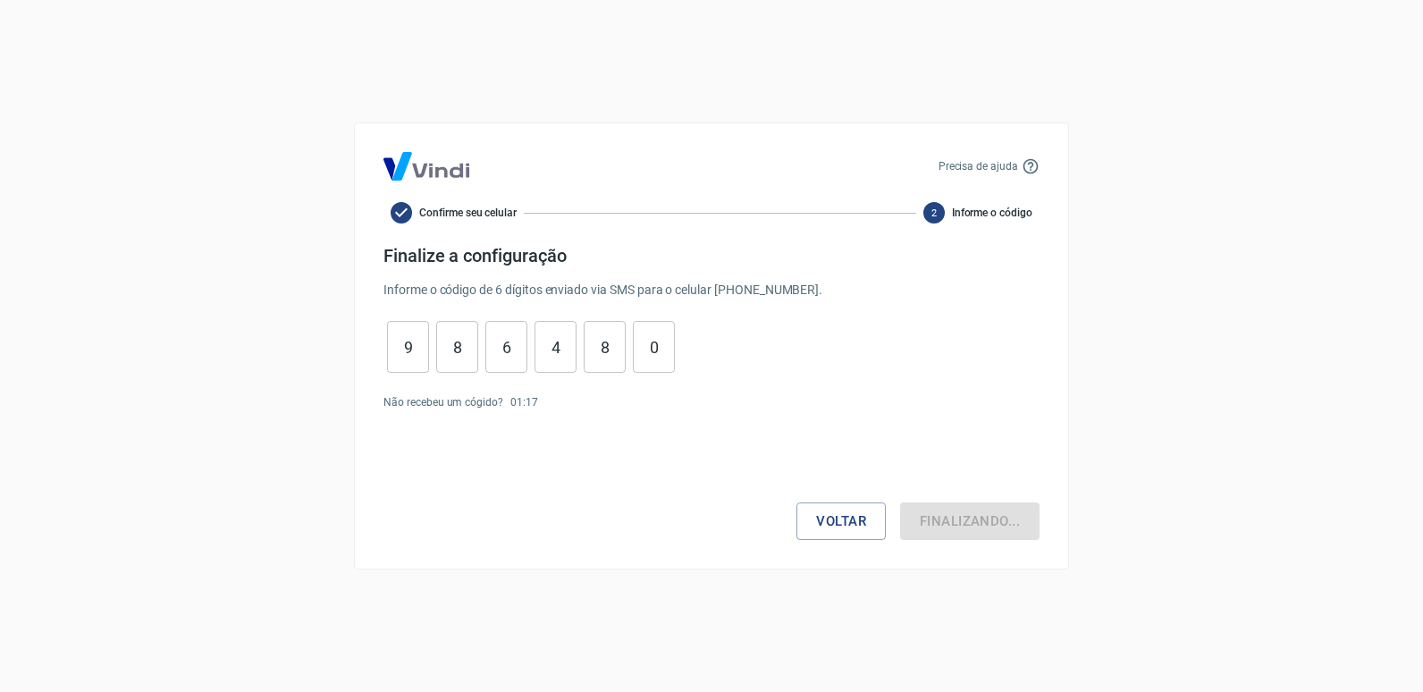 The image size is (1423, 692). Describe the element at coordinates (443, 402) in the screenshot. I see `p: Não recebeu um cógido?` at that location.